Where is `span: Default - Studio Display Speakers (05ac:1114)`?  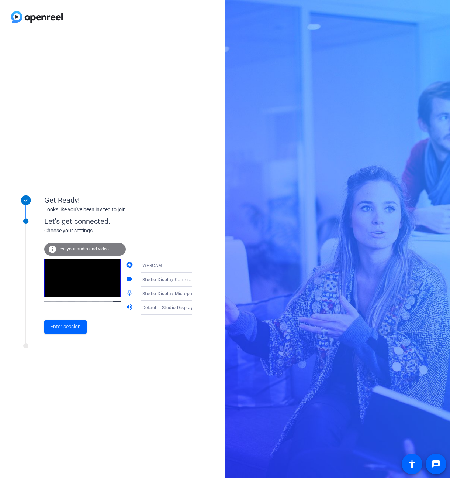 span: Default - Studio Display Speakers (05ac:1114) is located at coordinates (192, 307).